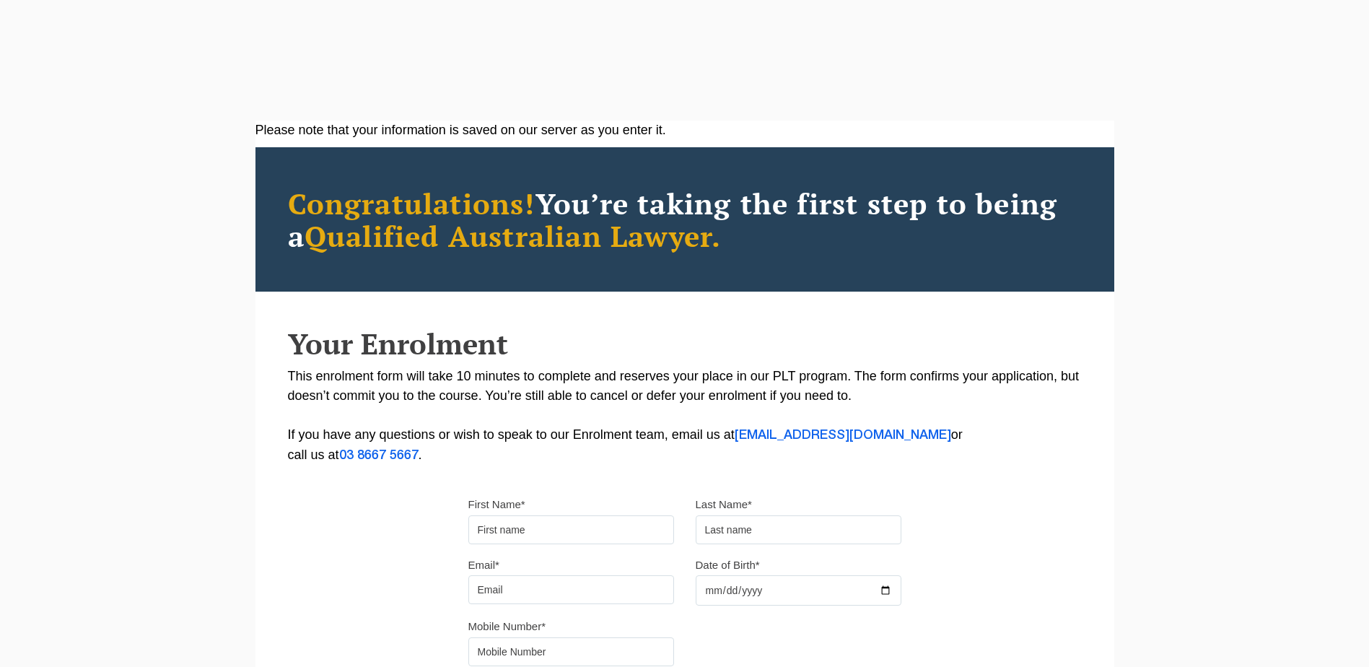 The height and width of the screenshot is (667, 1369). What do you see at coordinates (685, 416) in the screenshot?
I see `p: This enrolment form will take 10 minutes to complete and reserves your place in our PLT program. ...` at bounding box center [685, 416].